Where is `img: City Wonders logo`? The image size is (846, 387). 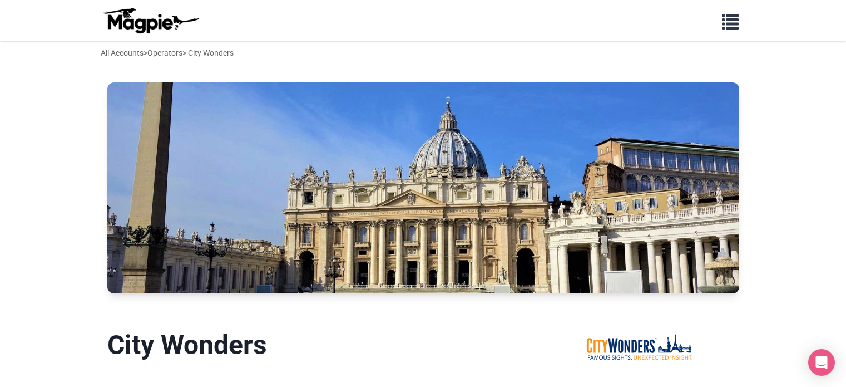 img: City Wonders logo is located at coordinates (640, 347).